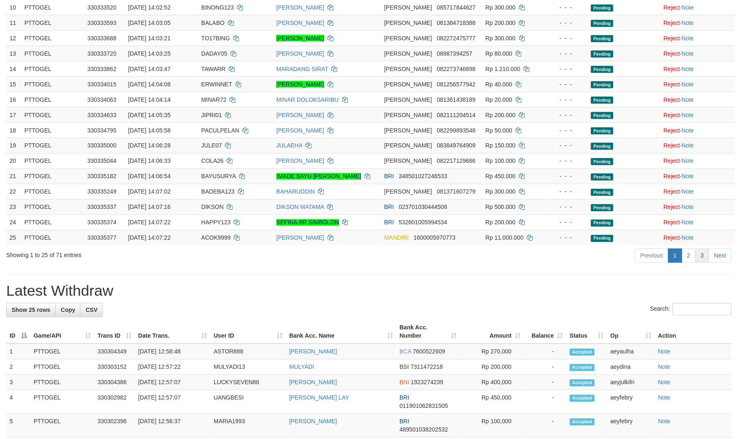 Image resolution: width=738 pixels, height=439 pixels. Describe the element at coordinates (429, 351) in the screenshot. I see `span: Copy 7600522609 to clipboard` at that location.